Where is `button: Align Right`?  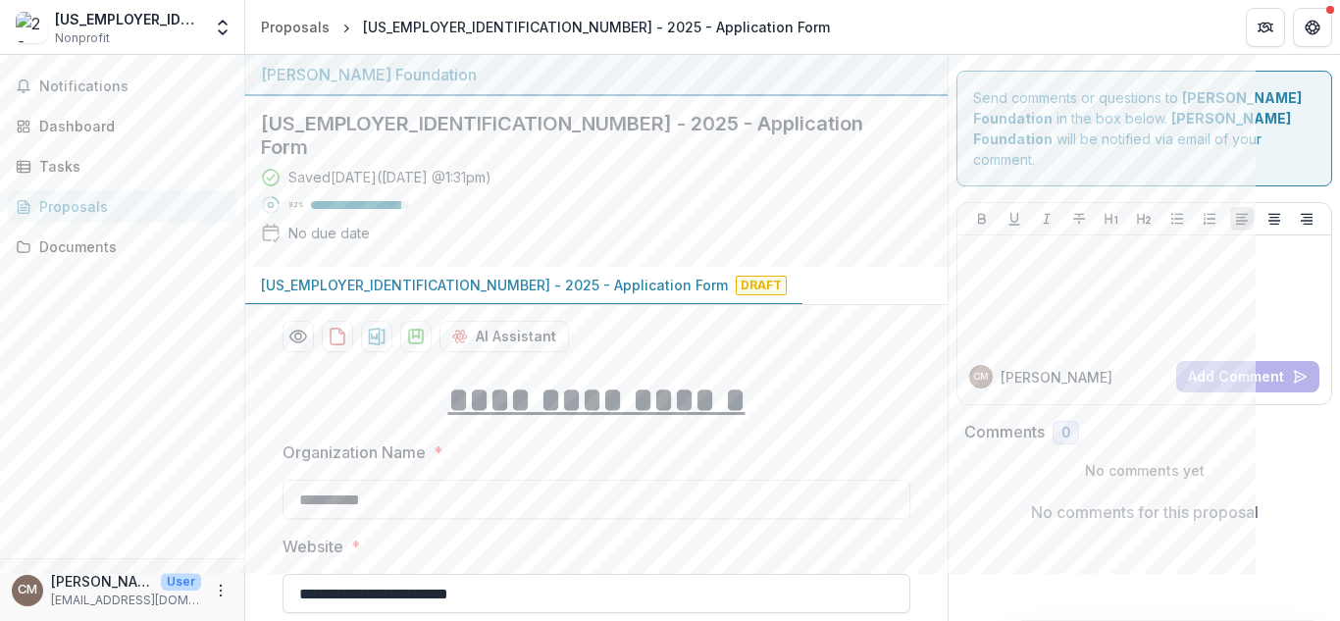
button: Align Right is located at coordinates (1307, 219).